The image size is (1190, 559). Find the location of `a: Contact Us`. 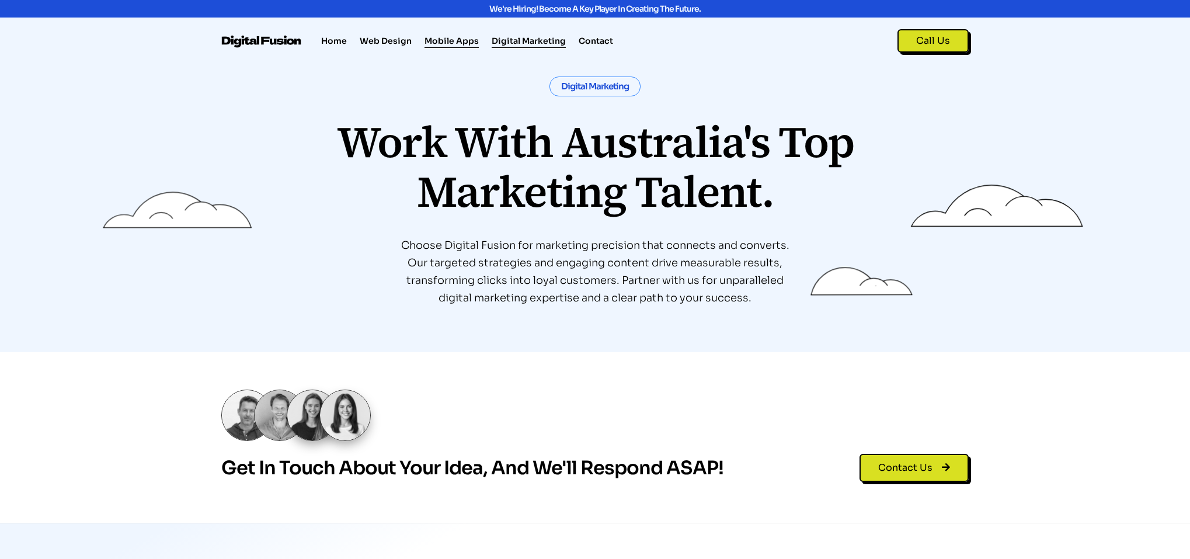

a: Contact Us is located at coordinates (914, 468).